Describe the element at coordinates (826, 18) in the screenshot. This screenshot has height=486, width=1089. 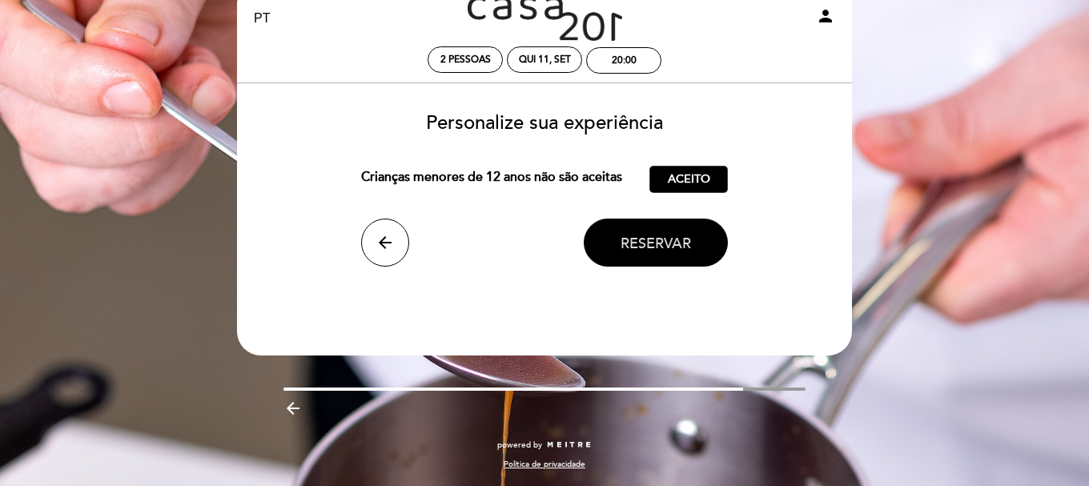
I see `button: person` at that location.